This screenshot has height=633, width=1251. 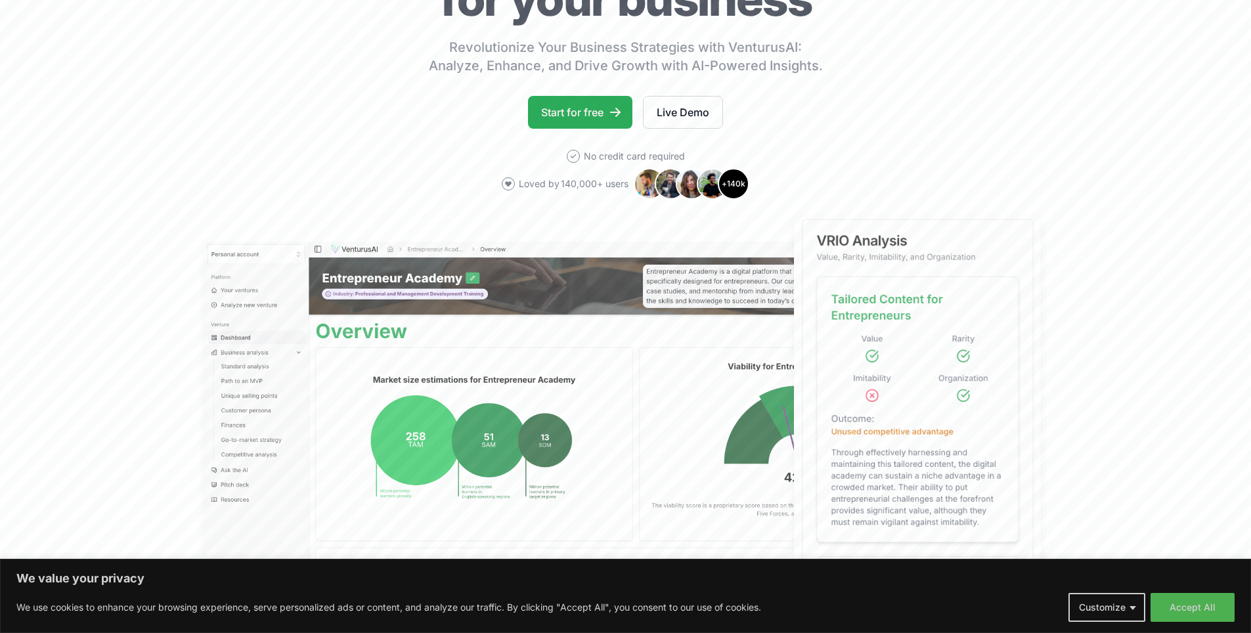 What do you see at coordinates (625, 579) in the screenshot?
I see `p: We value your privacy` at bounding box center [625, 579].